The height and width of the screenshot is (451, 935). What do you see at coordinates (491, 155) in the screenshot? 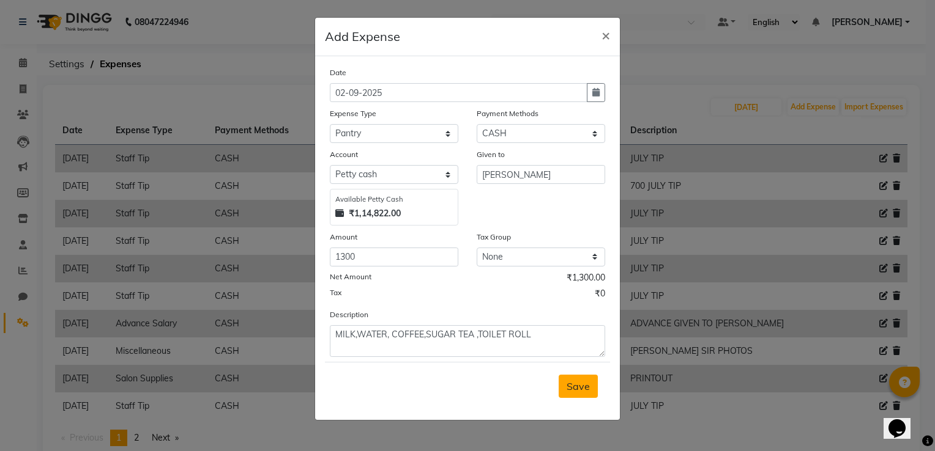
I see `label: Given to` at bounding box center [491, 155].